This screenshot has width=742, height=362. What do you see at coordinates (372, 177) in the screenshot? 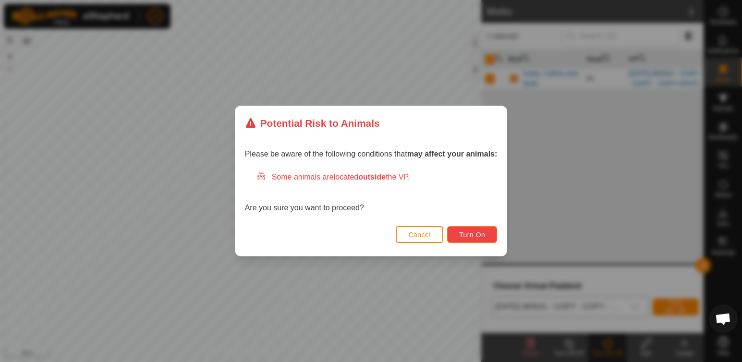
I see `strong: outside` at bounding box center [372, 177].